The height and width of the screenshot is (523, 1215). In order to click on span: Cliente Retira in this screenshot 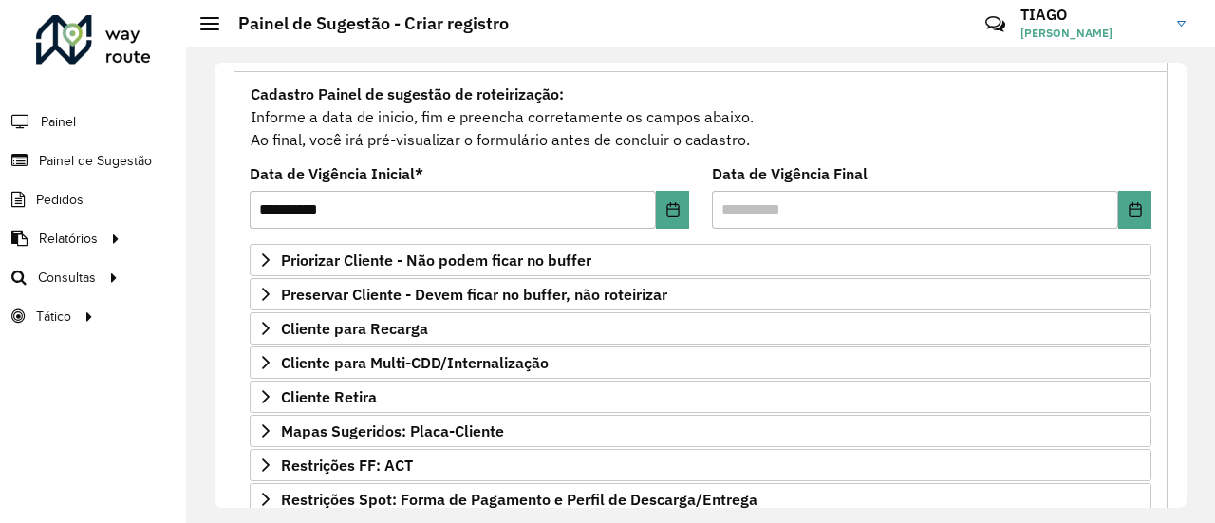, I will do `click(329, 397)`.